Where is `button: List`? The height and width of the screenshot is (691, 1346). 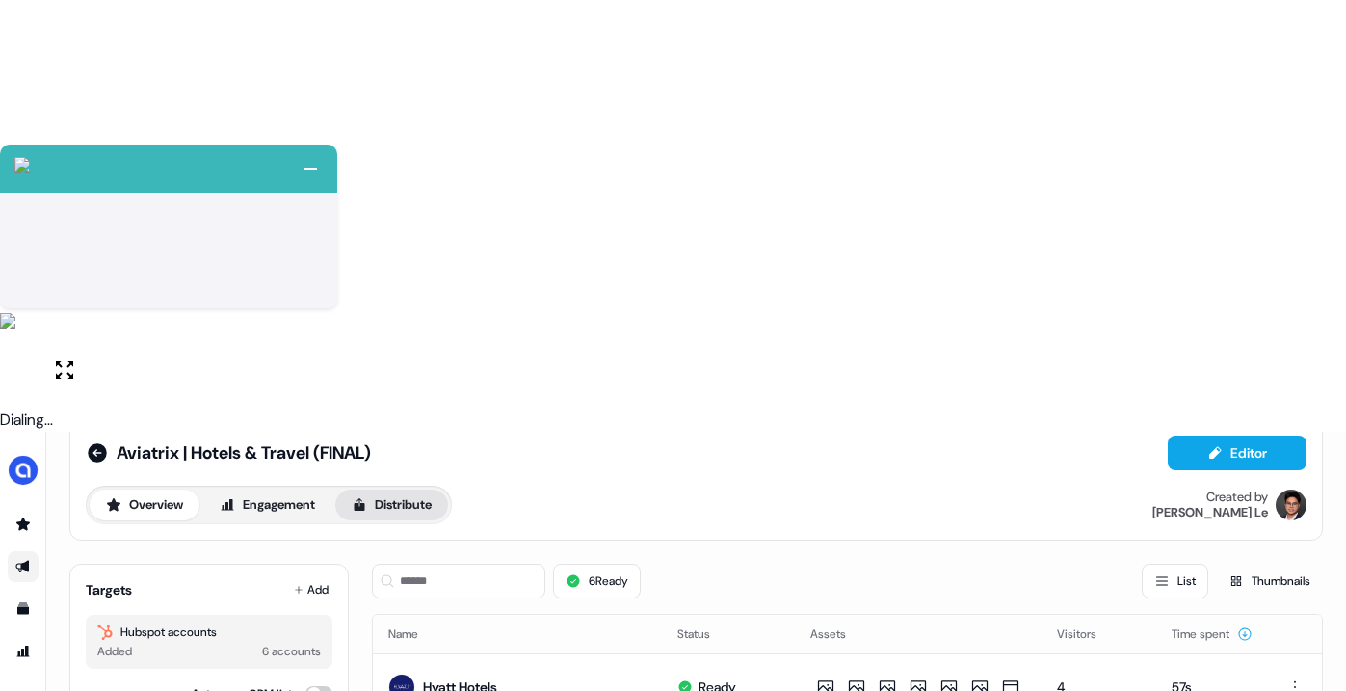 button: List is located at coordinates (1175, 581).